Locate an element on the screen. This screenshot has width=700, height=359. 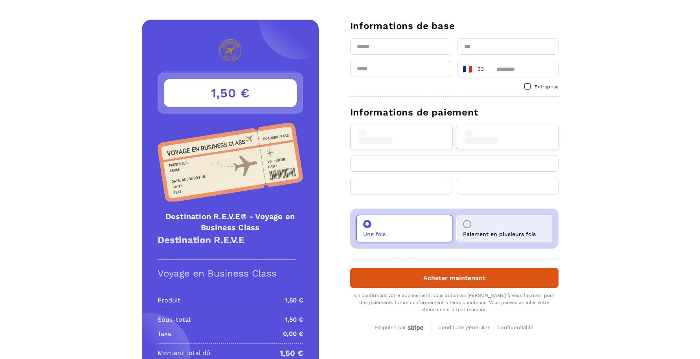
strong: Destination R.E.V.E is located at coordinates (201, 240).